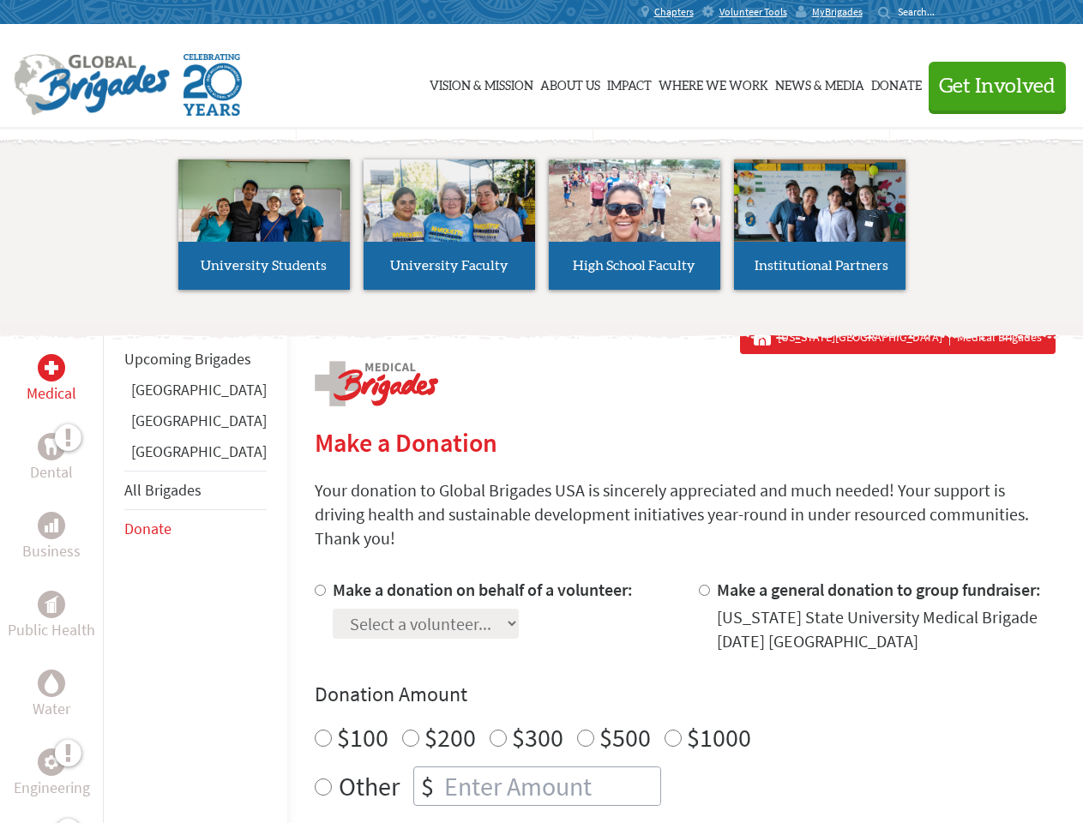 The height and width of the screenshot is (823, 1083). What do you see at coordinates (51, 683) in the screenshot?
I see `div: Water` at bounding box center [51, 683].